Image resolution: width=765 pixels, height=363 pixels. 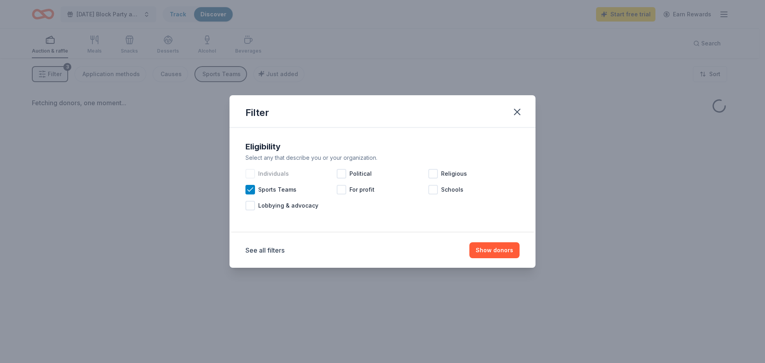 I want to click on span: Political, so click(x=361, y=174).